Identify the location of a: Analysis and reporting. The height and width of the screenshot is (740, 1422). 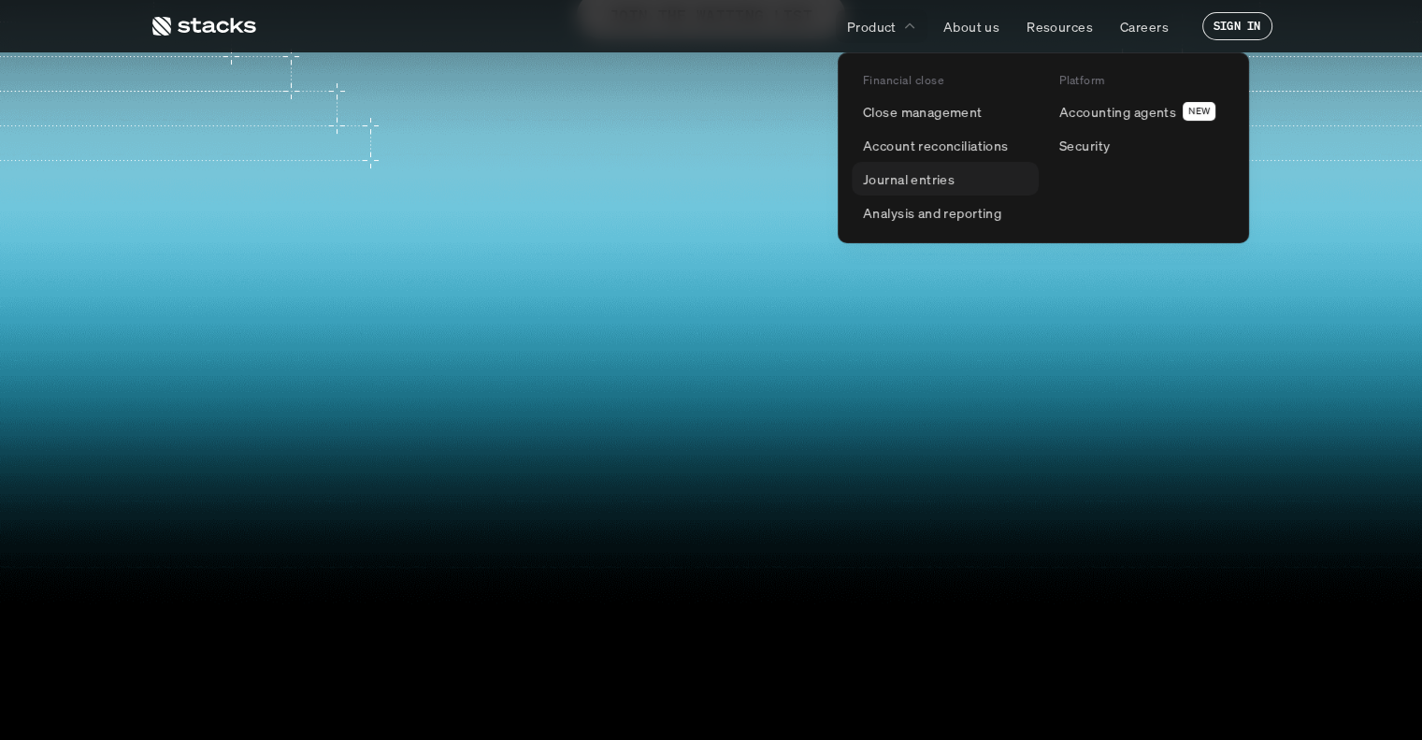
(945, 212).